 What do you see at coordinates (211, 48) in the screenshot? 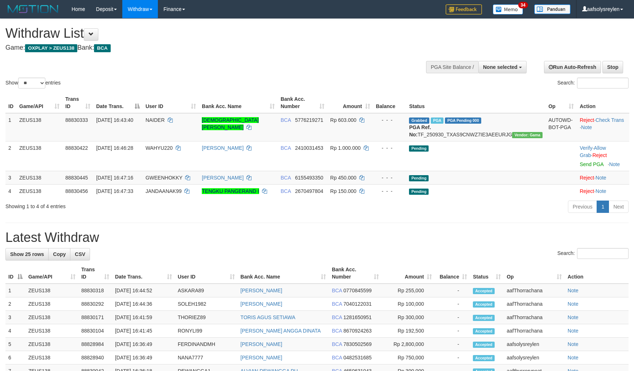
I see `h4: Game: Bank:` at bounding box center [211, 48].